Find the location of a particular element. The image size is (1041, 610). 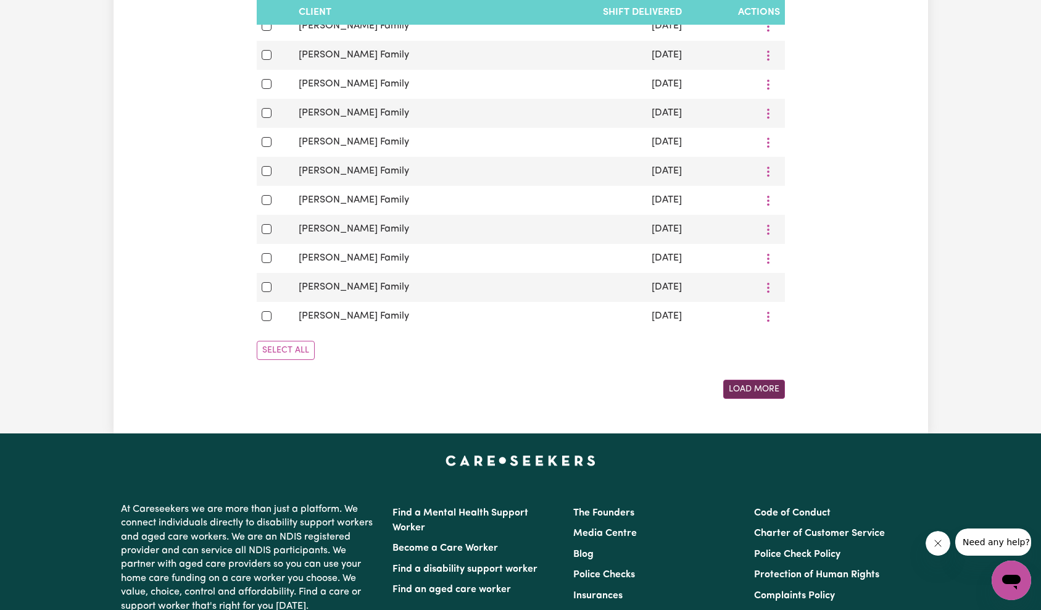

span: Client is located at coordinates (315, 12).